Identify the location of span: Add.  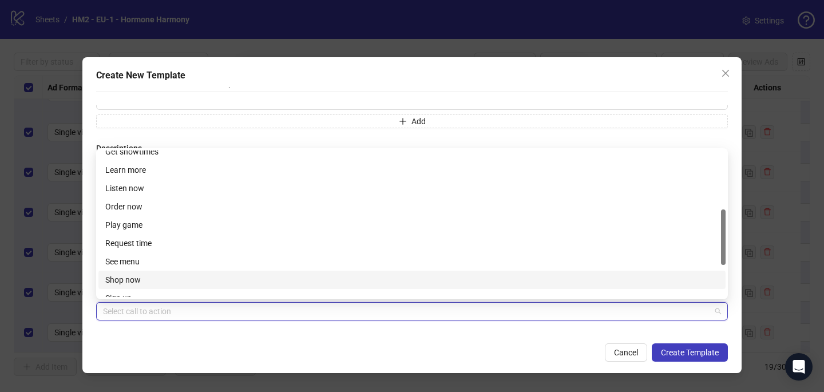
(418, 121).